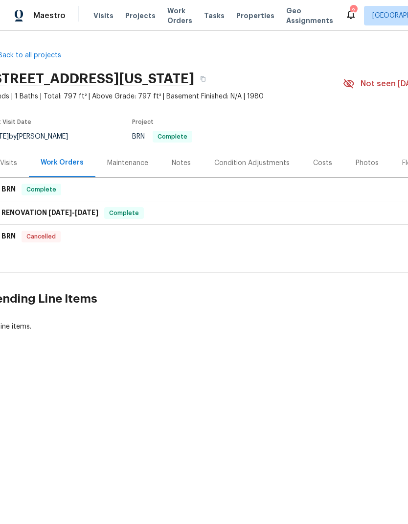 This screenshot has width=408, height=524. What do you see at coordinates (203, 79) in the screenshot?
I see `button: Copy Address` at bounding box center [203, 79].